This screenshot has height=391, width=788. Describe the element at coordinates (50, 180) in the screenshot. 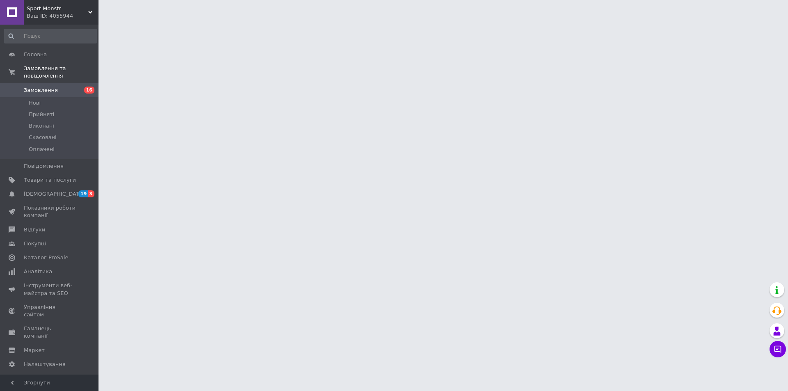

I see `span: Товари та послуги` at that location.